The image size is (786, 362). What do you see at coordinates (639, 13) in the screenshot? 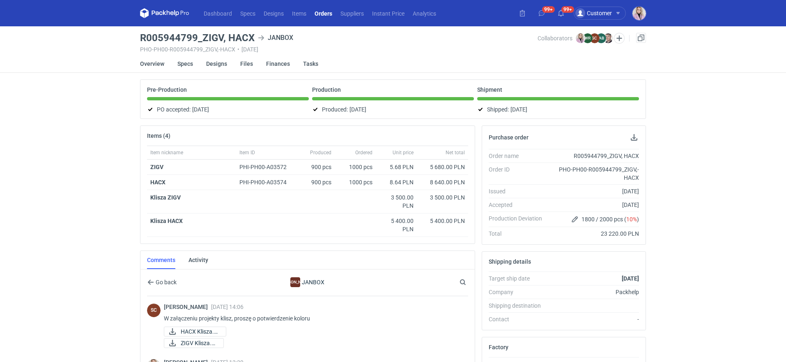
I see `button: Klaudia Wiśniewska` at bounding box center [639, 13].